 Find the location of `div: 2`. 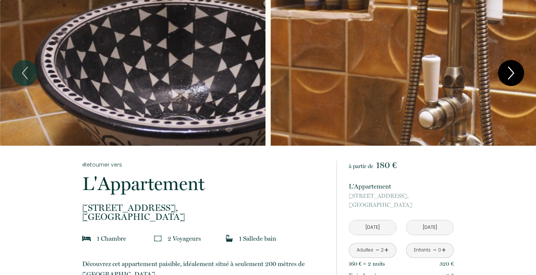

div: 2 is located at coordinates (382, 250).